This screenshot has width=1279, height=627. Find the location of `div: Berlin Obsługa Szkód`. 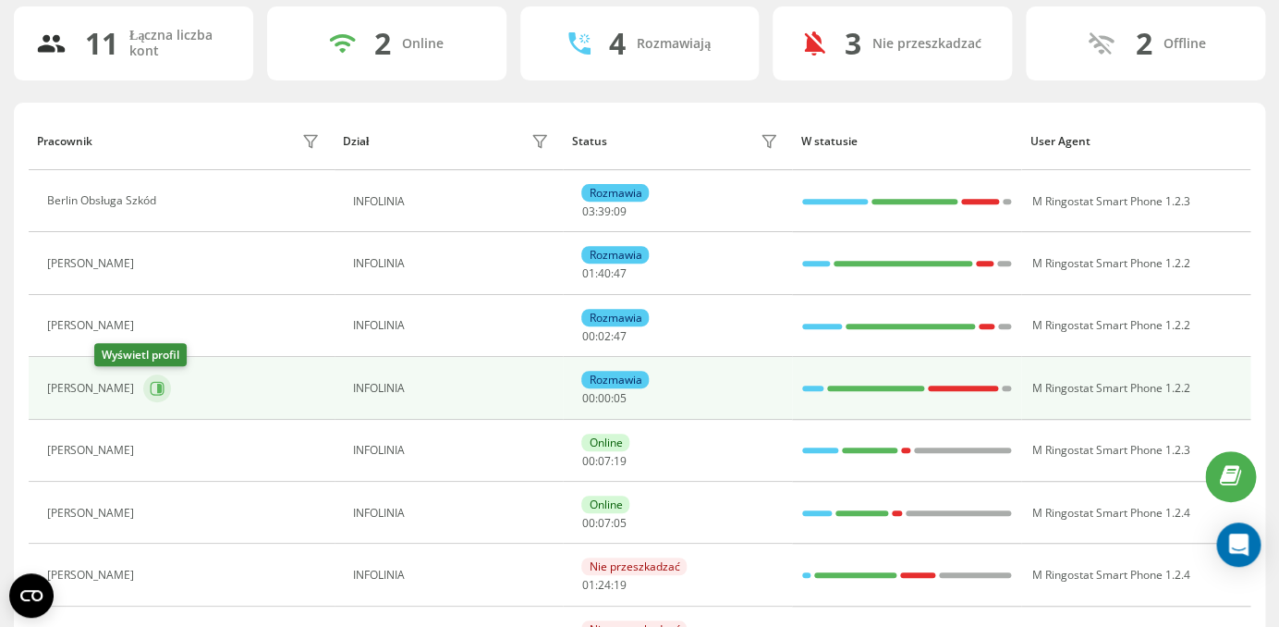

div: Berlin Obsługa Szkód is located at coordinates (104, 201).